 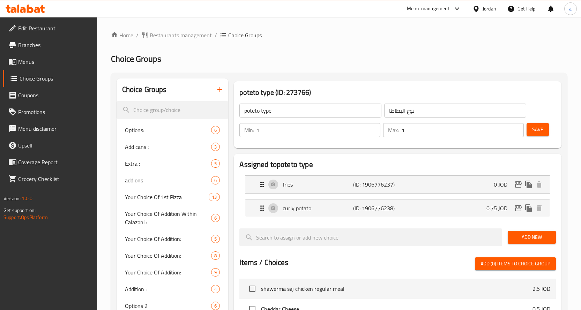 I want to click on span: Promotions, so click(x=55, y=112).